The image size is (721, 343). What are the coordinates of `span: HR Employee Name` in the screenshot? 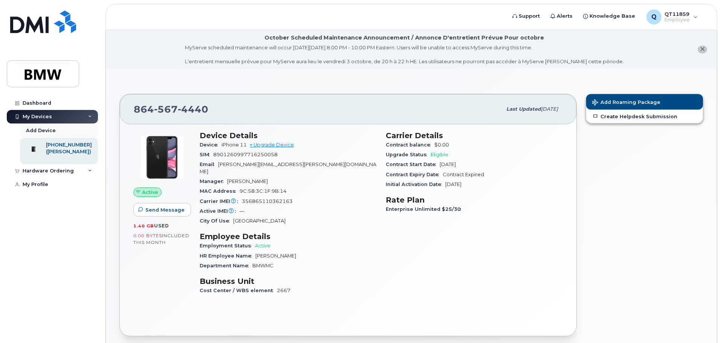 It's located at (227, 256).